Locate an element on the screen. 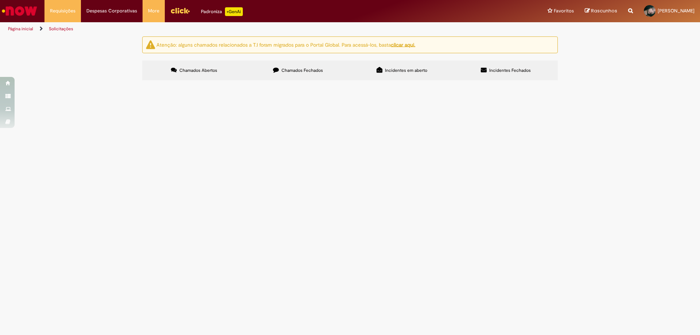  span: Chamados Abertos is located at coordinates (198, 70).